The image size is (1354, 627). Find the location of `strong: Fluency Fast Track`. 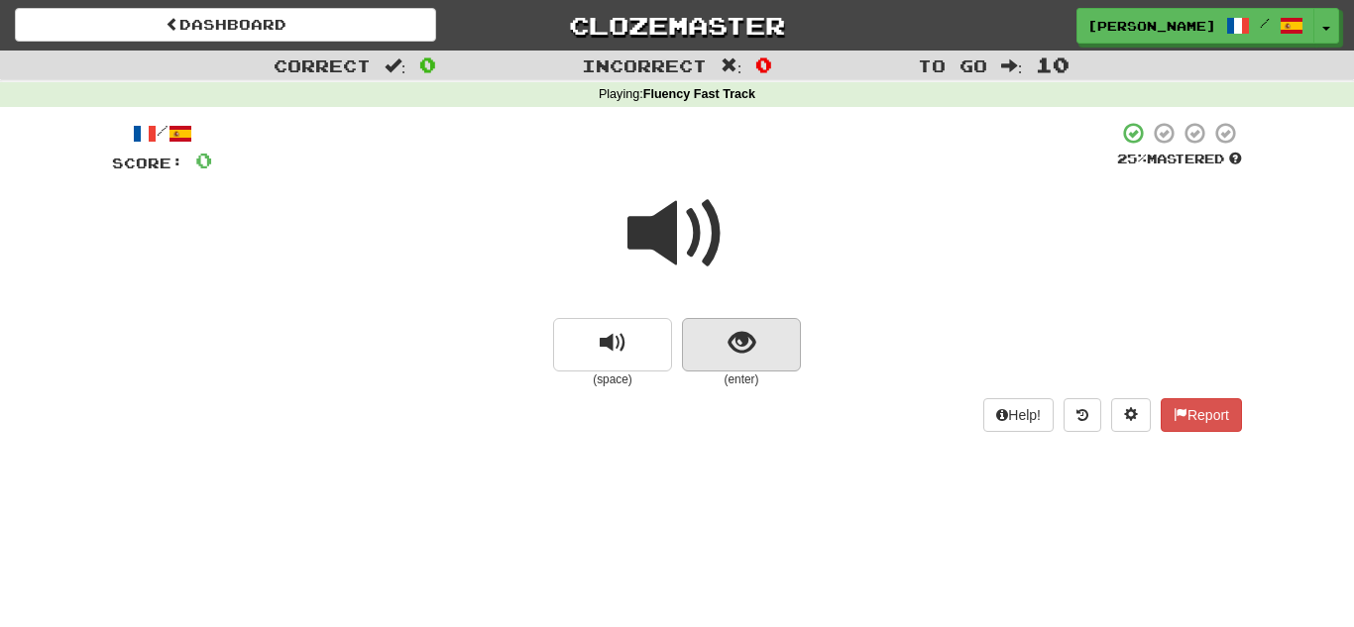

strong: Fluency Fast Track is located at coordinates (699, 94).